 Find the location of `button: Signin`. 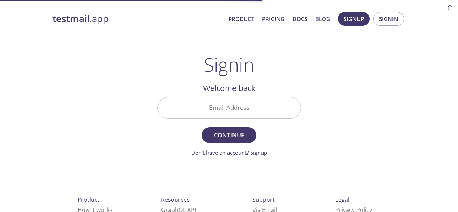

button: Signin is located at coordinates (389, 19).